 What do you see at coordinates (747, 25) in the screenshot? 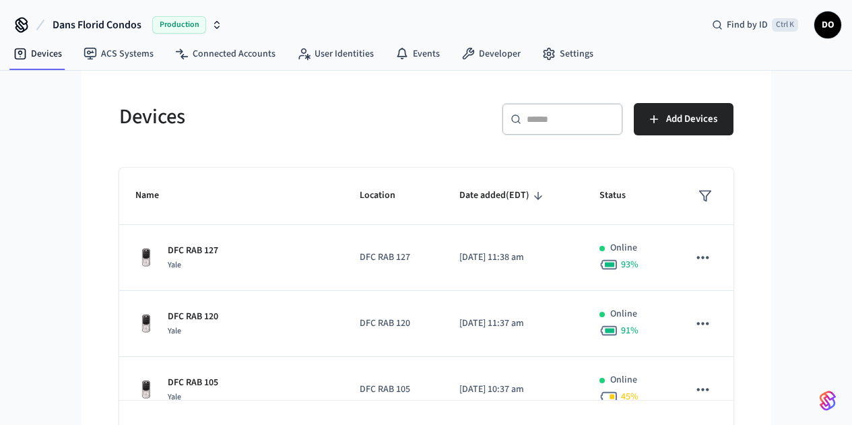
I see `span: Find by ID` at bounding box center [747, 25].